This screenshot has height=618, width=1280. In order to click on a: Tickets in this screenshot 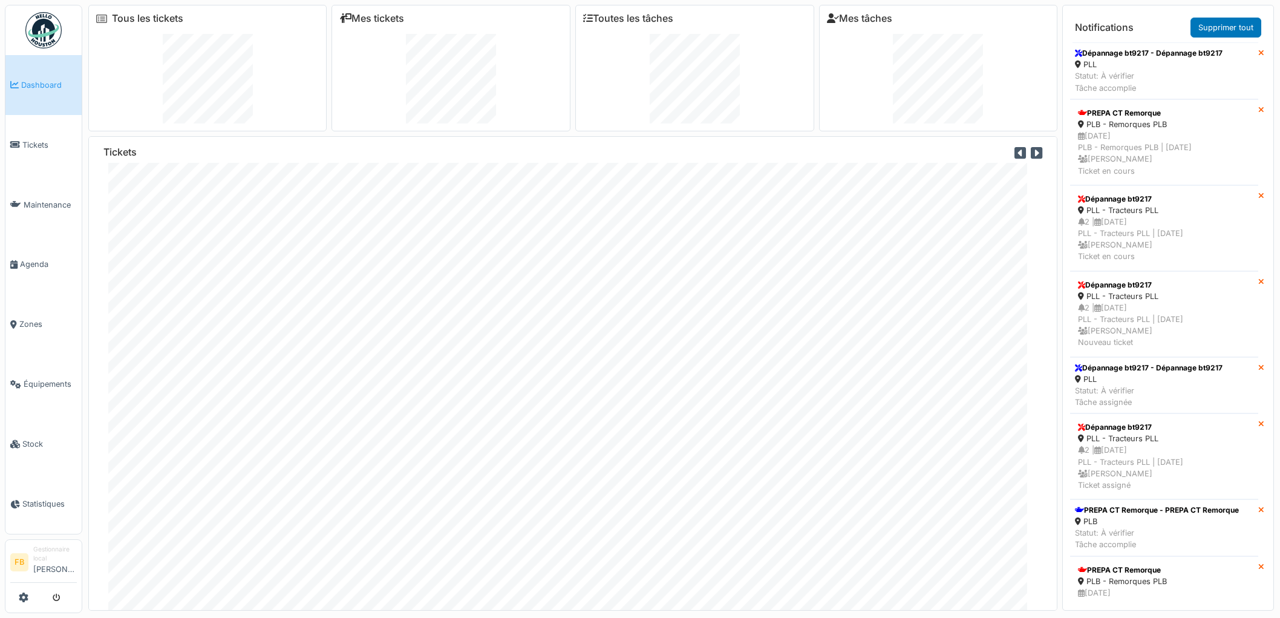, I will do `click(44, 145)`.